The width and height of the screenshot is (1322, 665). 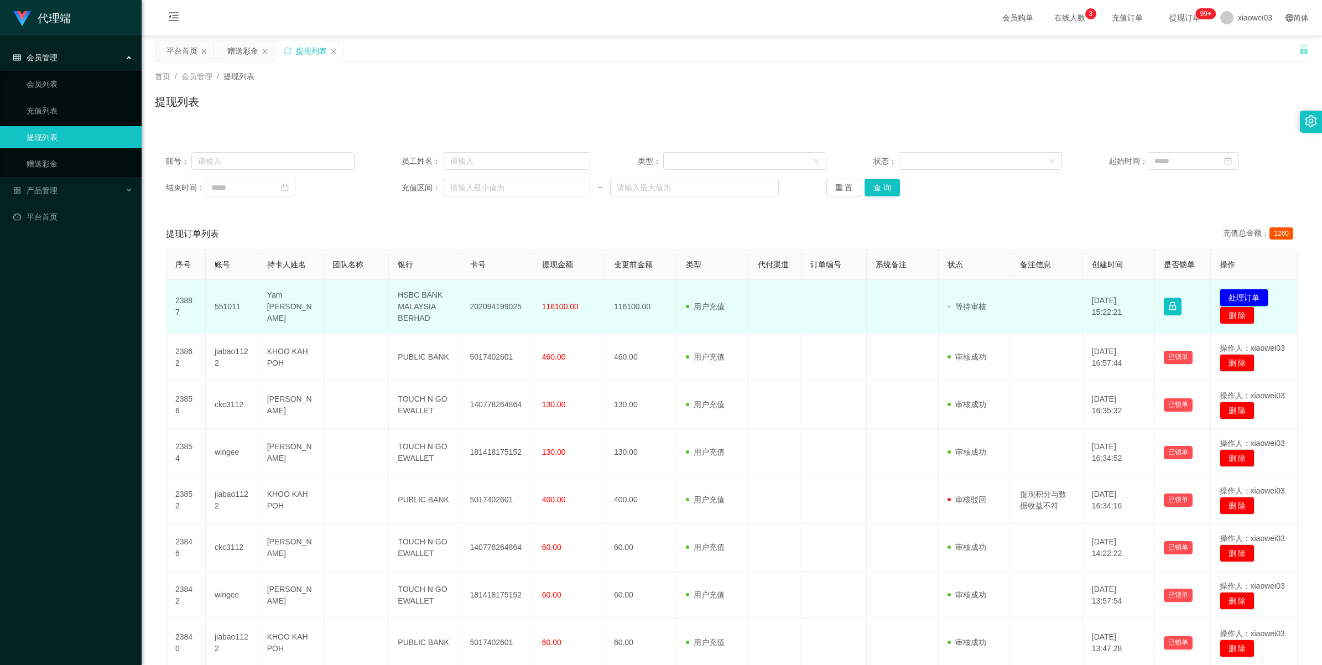 I want to click on td: wingee, so click(x=232, y=453).